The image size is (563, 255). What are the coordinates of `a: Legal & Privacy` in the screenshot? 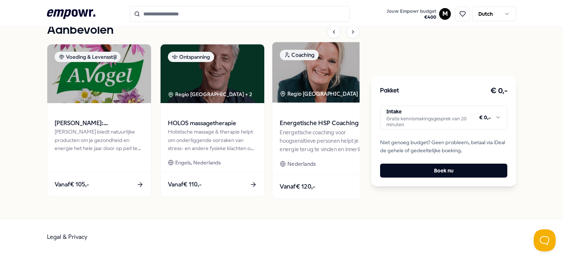 It's located at (67, 236).